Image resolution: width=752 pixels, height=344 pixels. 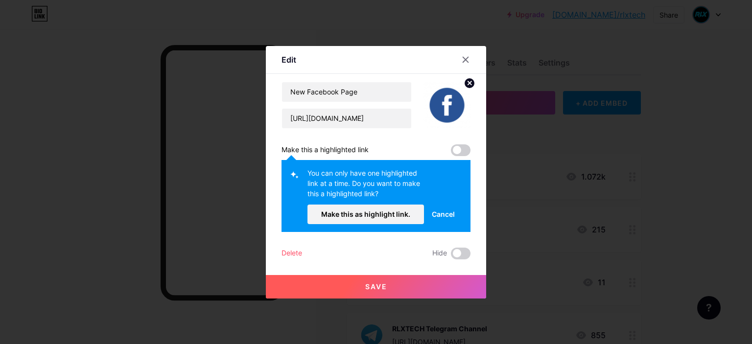 What do you see at coordinates (366, 214) in the screenshot?
I see `span: Make this as highlight link.` at bounding box center [366, 214].